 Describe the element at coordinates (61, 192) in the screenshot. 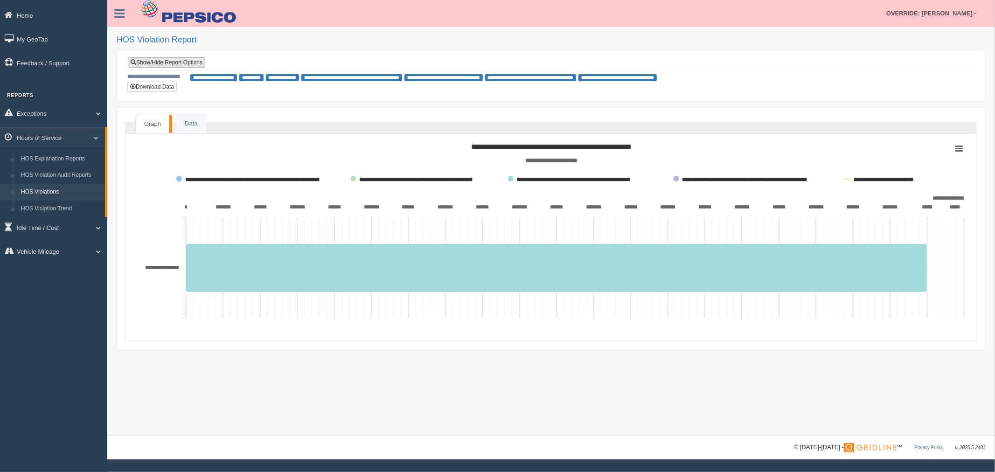

I see `a: HOS Violations` at that location.